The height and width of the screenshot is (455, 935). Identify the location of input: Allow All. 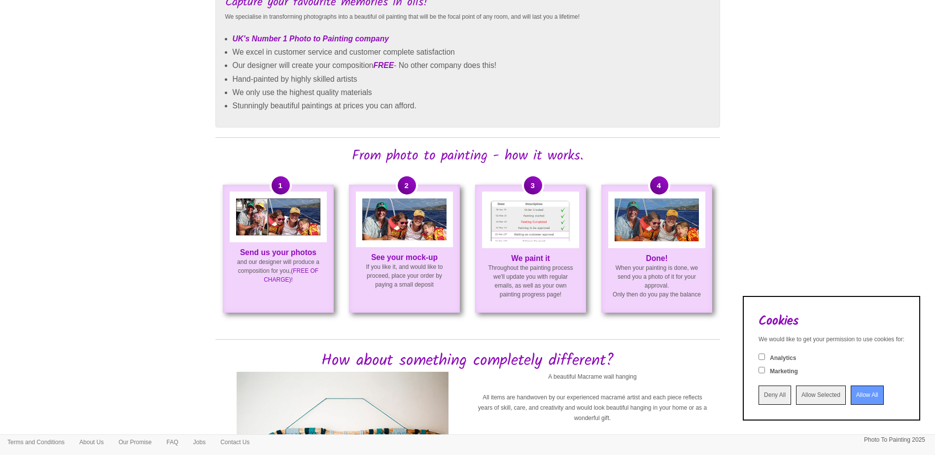
(867, 395).